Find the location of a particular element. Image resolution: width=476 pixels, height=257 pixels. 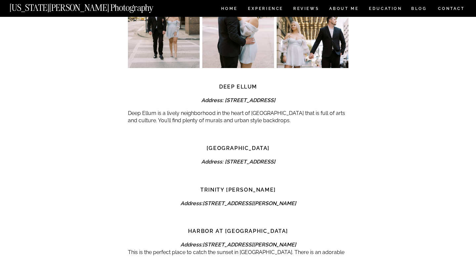

nav: EDUCATION is located at coordinates (386, 9).